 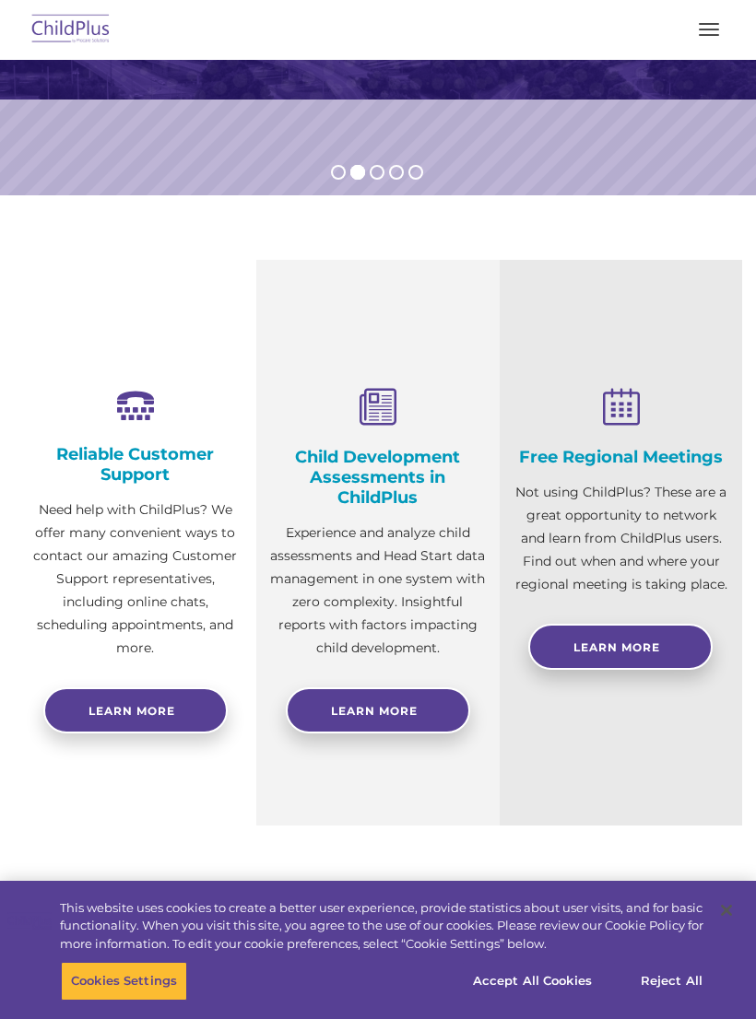 I want to click on p: Not using ChildPlus? These are a great opportunity to network and learn from ChildPlus users. Fin..., so click(x=620, y=538).